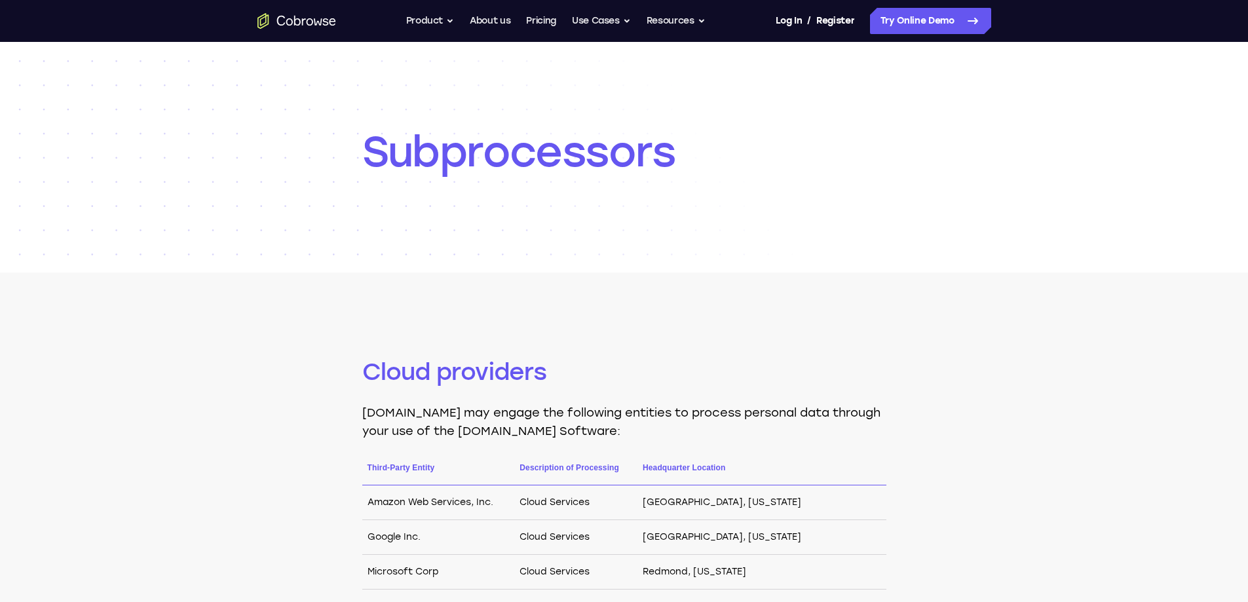 The image size is (1248, 602). Describe the element at coordinates (438, 572) in the screenshot. I see `td: Microsoft Corp` at that location.